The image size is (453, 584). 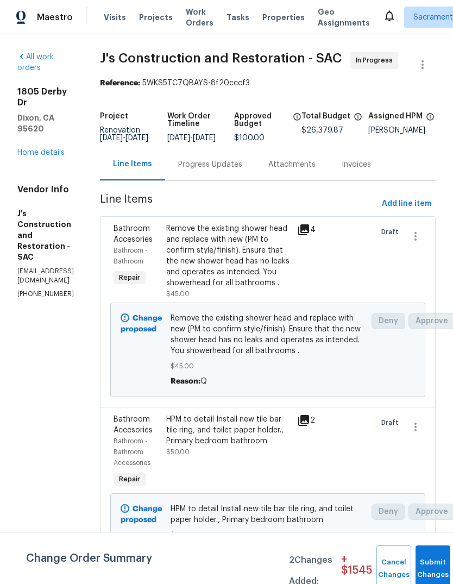 I want to click on h5: Approved Budget, so click(x=262, y=120).